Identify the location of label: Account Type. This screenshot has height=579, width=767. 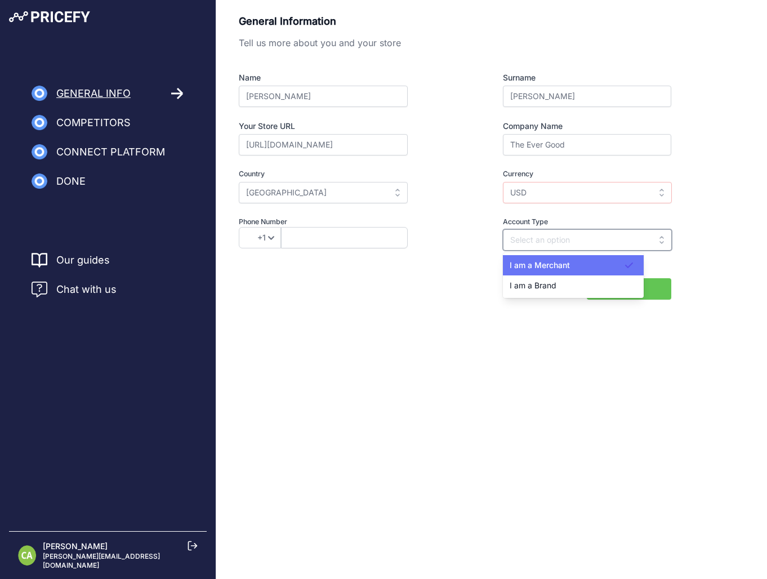
(587, 222).